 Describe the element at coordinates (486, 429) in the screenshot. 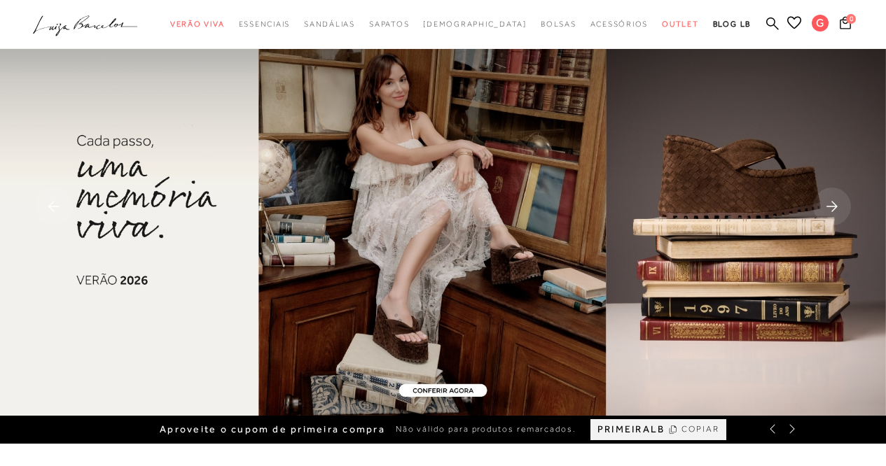

I see `span: Não válido para produtos remarcados.` at that location.